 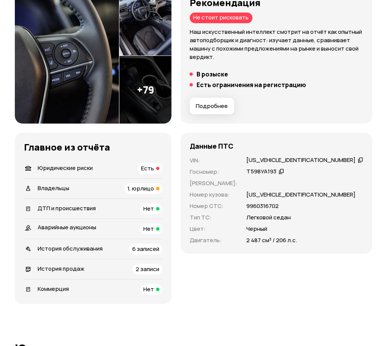 I want to click on p: VIN :, so click(x=213, y=160).